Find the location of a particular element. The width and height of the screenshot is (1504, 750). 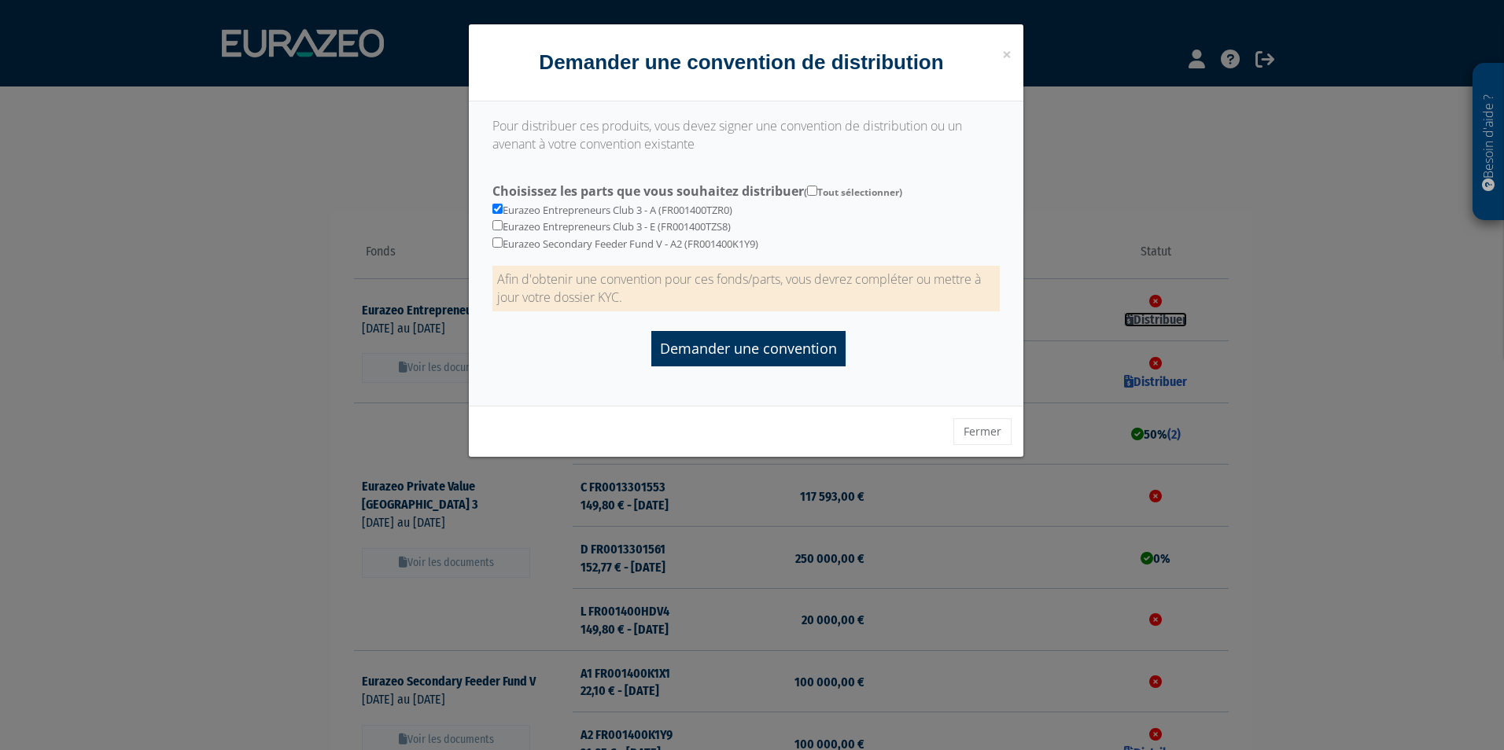

p: Pour distribuer ces produits, vous devez signer une convention de distribution ou un avenant à vo... is located at coordinates (746, 135).